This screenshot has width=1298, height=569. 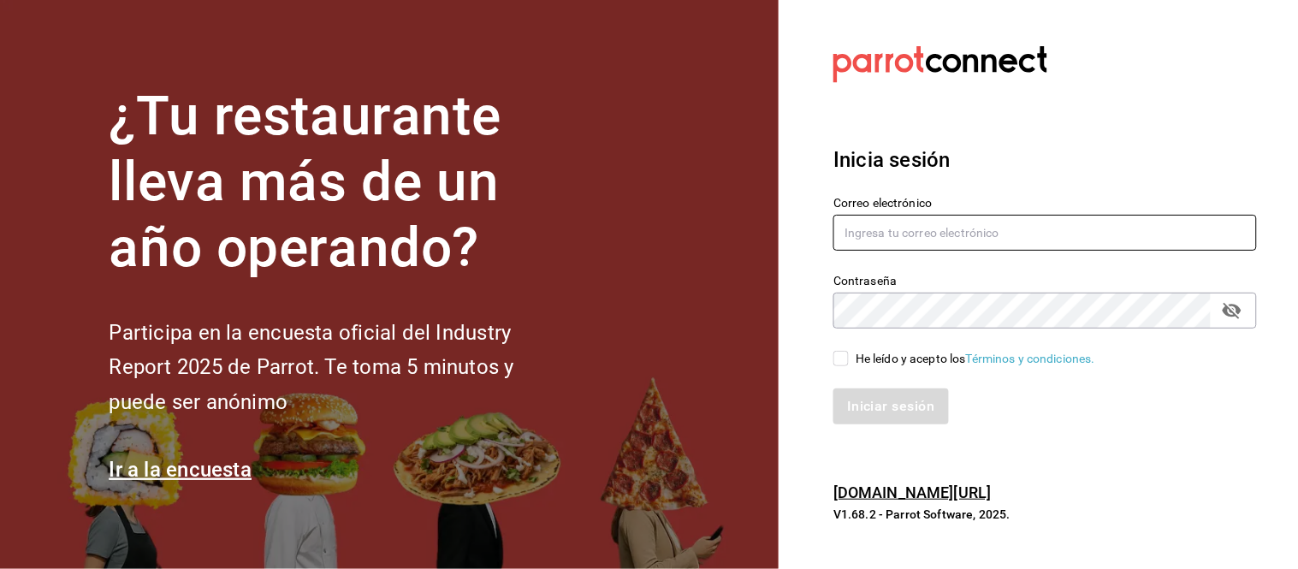 I want to click on p: V1.68.2 - Parrot Software, 2025., so click(x=1045, y=514).